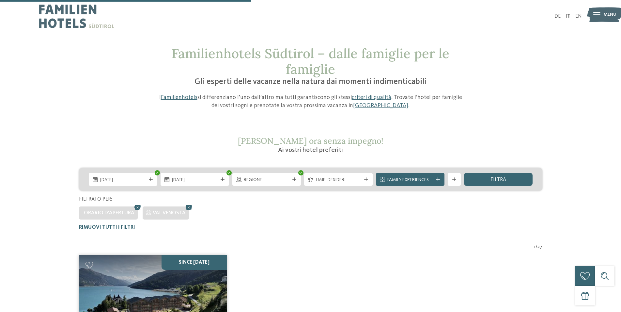  What do you see at coordinates (96, 199) in the screenshot?
I see `span: Filtrato per:` at bounding box center [96, 199].